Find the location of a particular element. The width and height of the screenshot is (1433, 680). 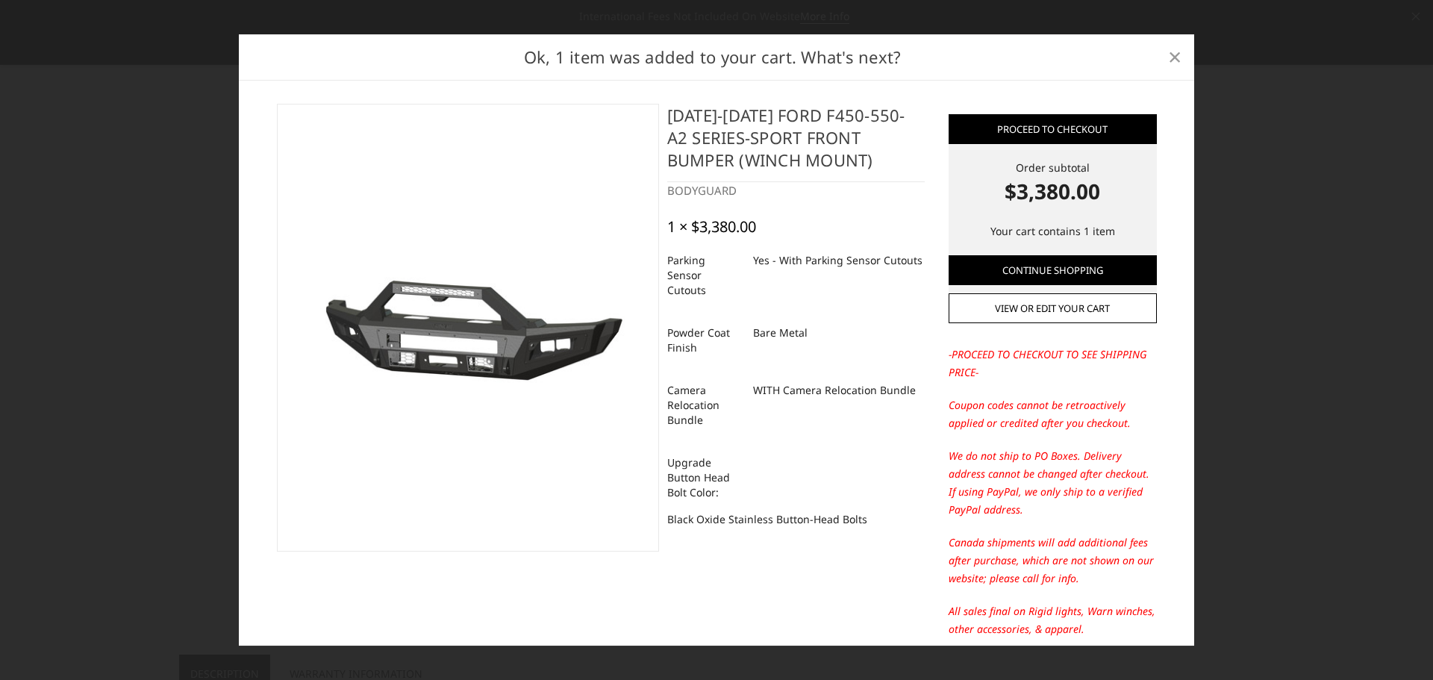

div: BODYGUARD is located at coordinates (796, 190).